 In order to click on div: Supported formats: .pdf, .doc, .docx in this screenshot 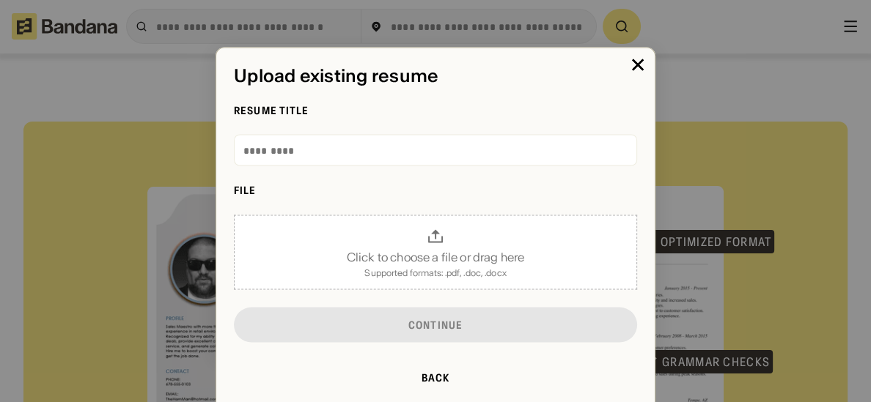, I will do `click(435, 273)`.